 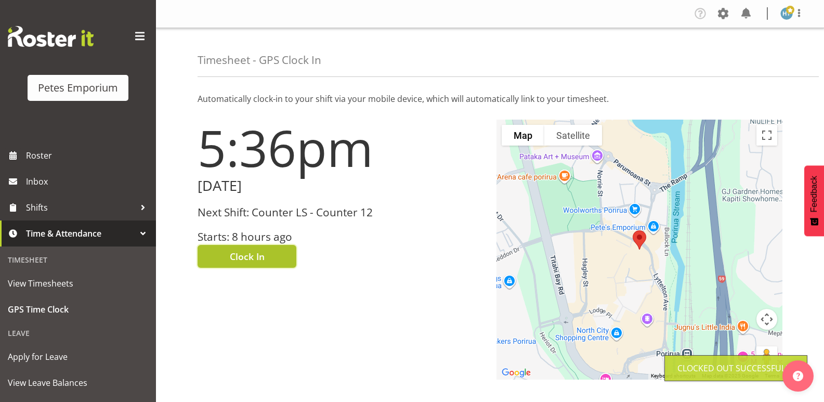 What do you see at coordinates (81, 234) in the screenshot?
I see `span: Time & Attendance` at bounding box center [81, 234].